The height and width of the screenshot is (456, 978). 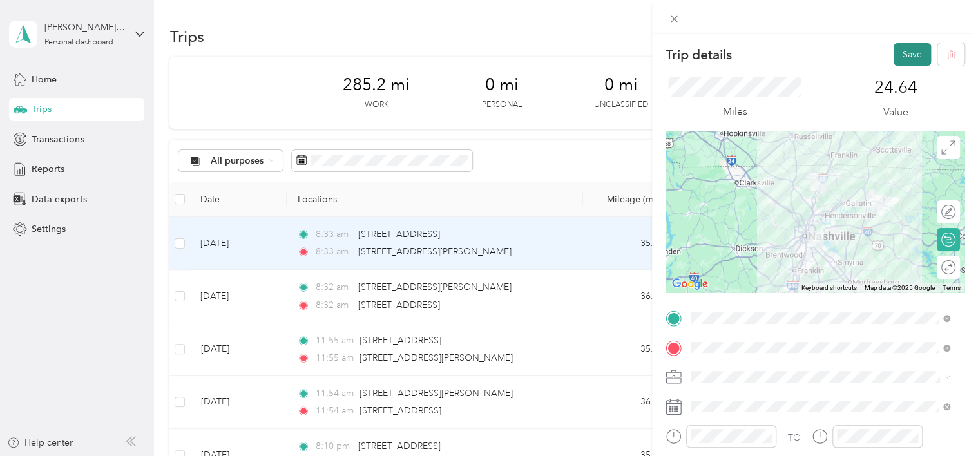 I want to click on button: Keyboard shortcuts, so click(x=829, y=288).